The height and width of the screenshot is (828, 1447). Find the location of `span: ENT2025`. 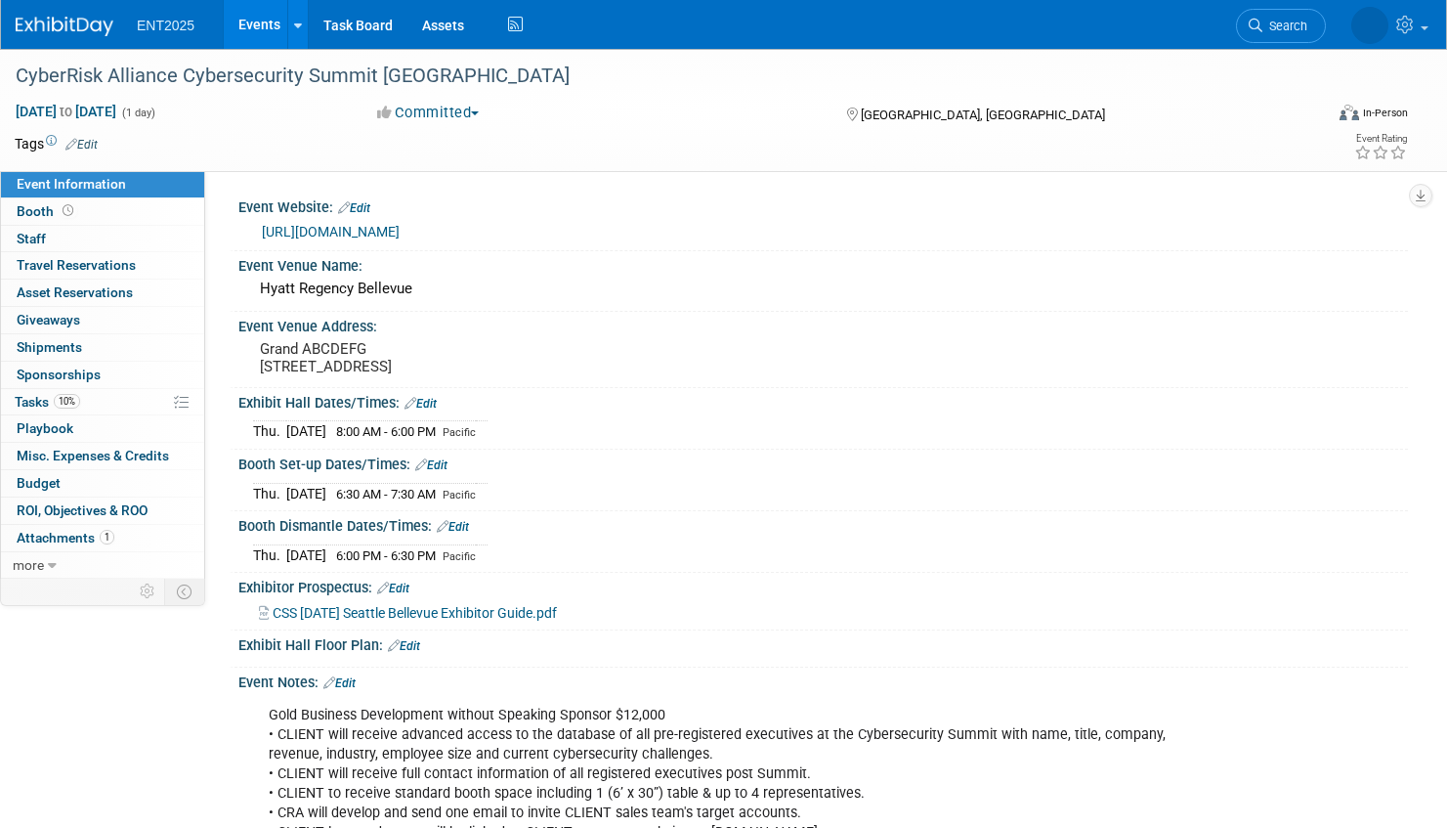

span: ENT2025 is located at coordinates (165, 25).